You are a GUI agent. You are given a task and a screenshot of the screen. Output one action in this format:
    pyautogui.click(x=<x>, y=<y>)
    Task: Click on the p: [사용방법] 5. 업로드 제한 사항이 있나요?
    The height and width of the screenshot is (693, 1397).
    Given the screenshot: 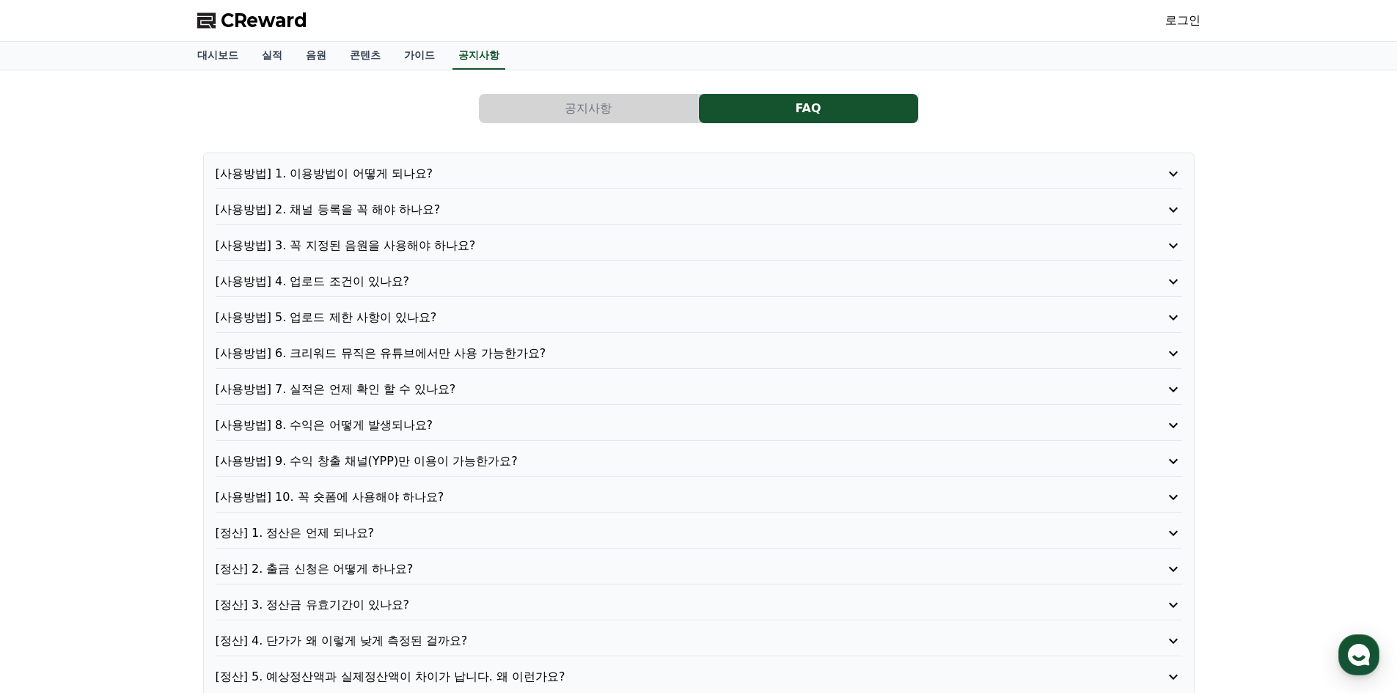 What is the action you would take?
    pyautogui.click(x=660, y=318)
    